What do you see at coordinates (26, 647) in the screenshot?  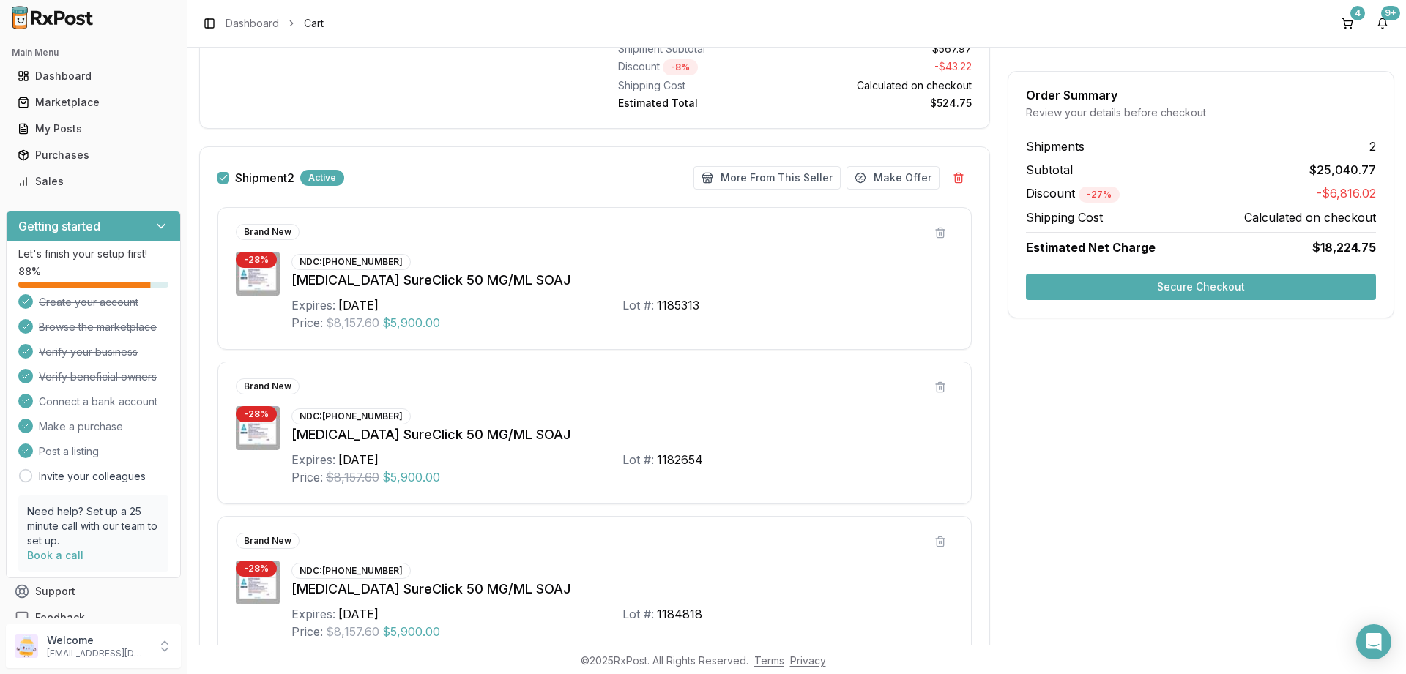 I see `img: User avatar` at bounding box center [26, 647].